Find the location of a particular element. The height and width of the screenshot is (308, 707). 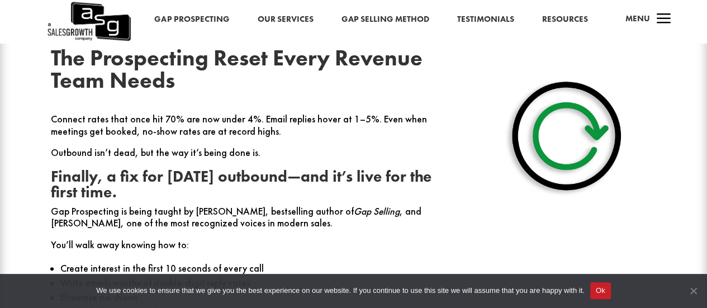

span: No is located at coordinates (693, 290).